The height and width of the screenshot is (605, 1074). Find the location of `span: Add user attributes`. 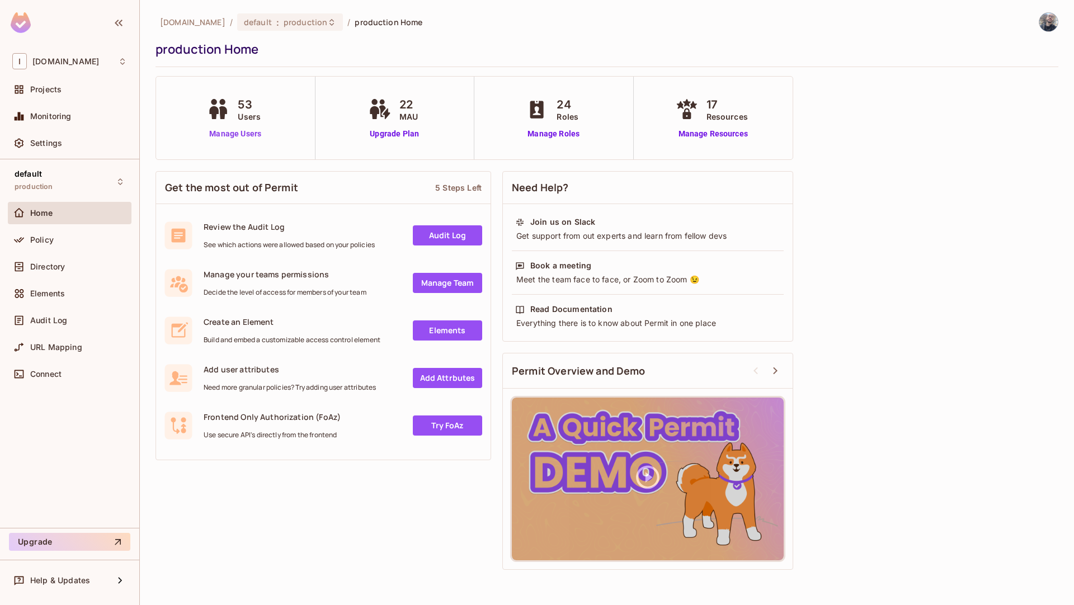

span: Add user attributes is located at coordinates (290, 369).